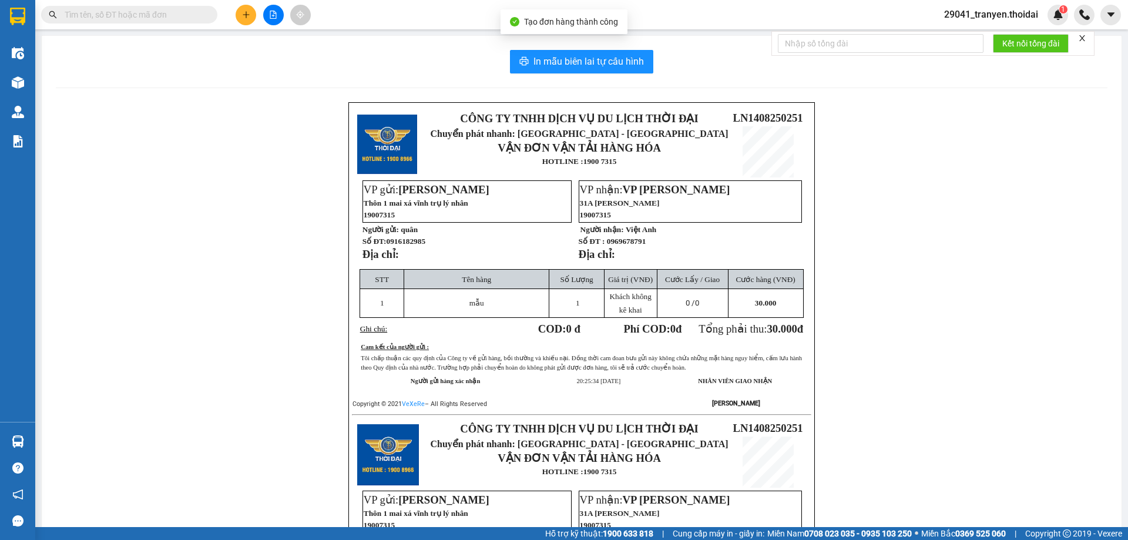  I want to click on span: quân, so click(409, 229).